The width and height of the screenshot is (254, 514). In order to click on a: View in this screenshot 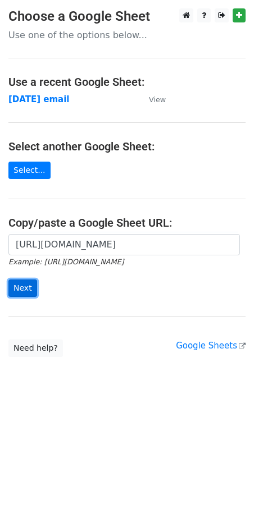, I will do `click(151, 99)`.